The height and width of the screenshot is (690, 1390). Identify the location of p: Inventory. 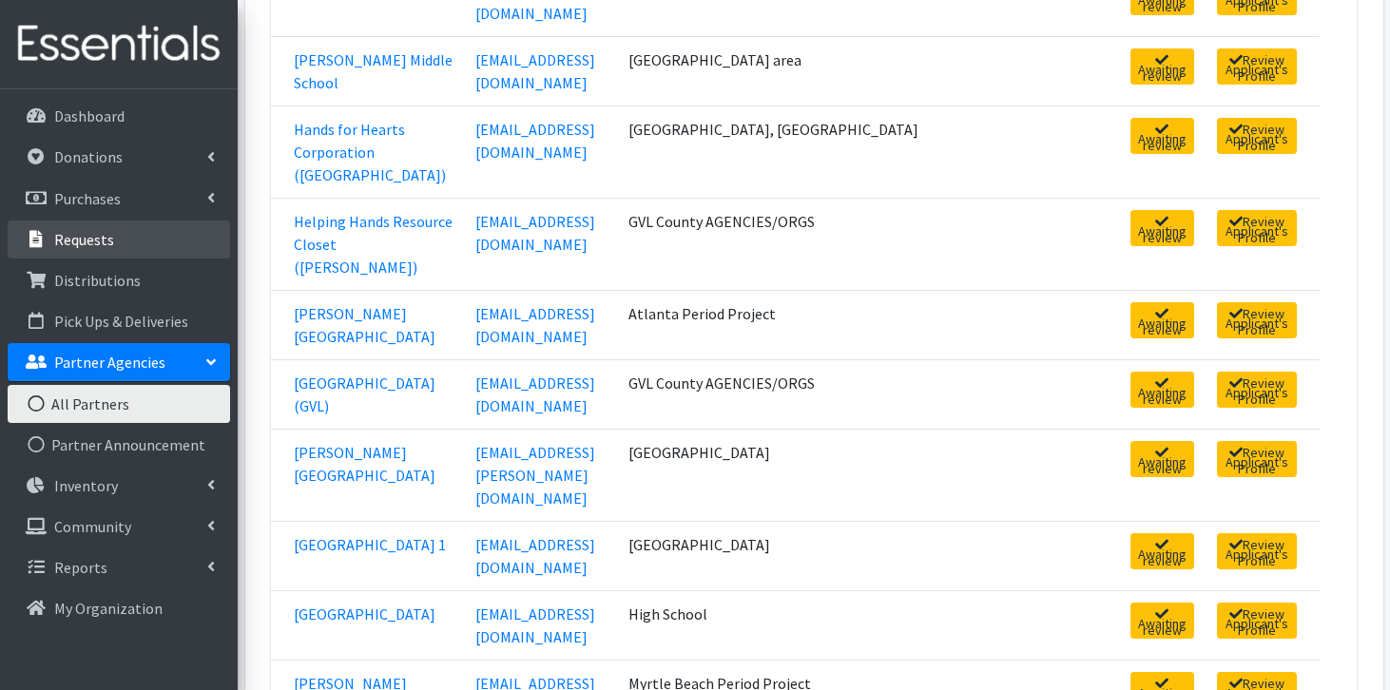
(86, 486).